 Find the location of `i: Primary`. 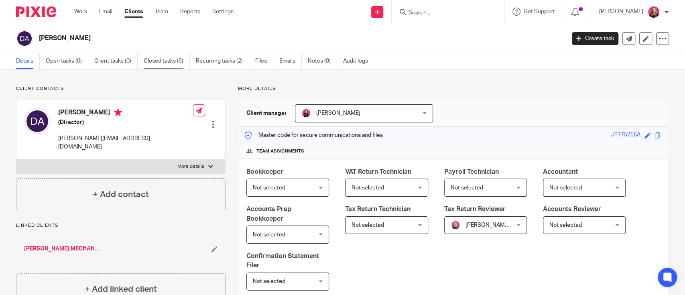

i: Primary is located at coordinates (118, 112).